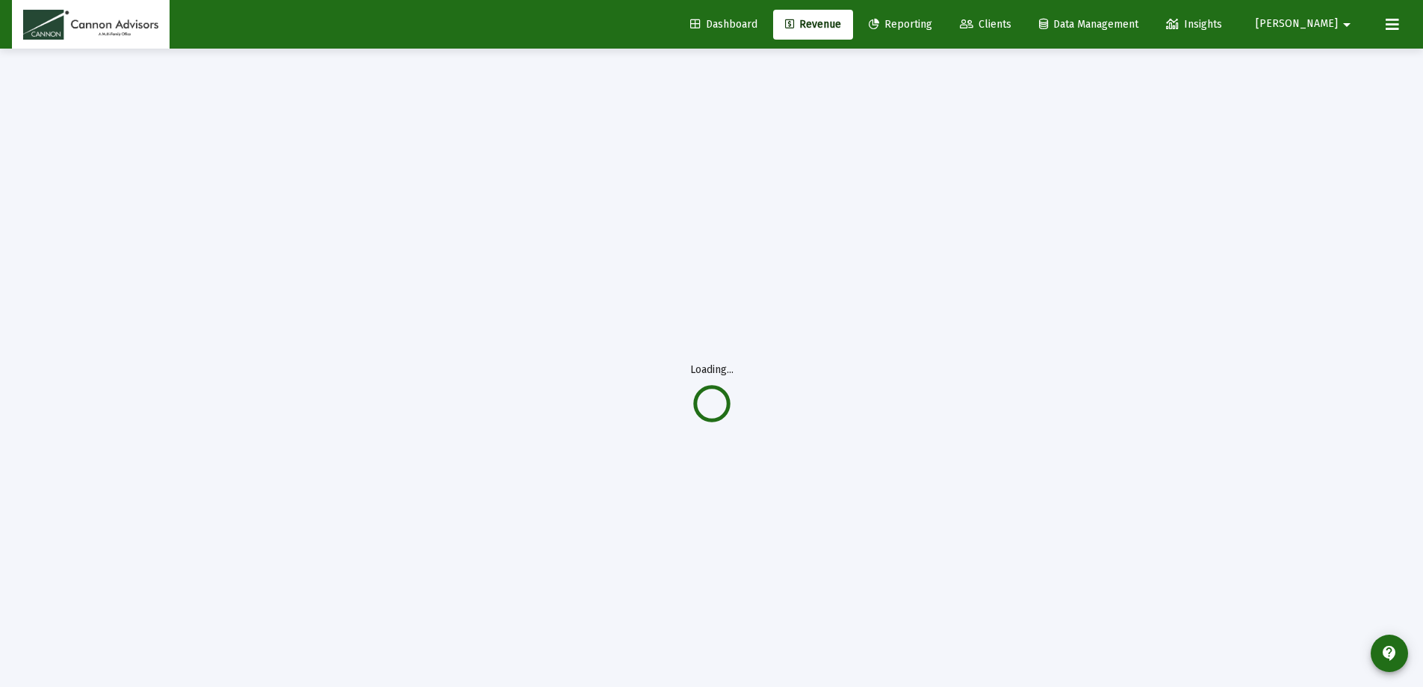 The image size is (1423, 687). What do you see at coordinates (813, 24) in the screenshot?
I see `span: Revenue` at bounding box center [813, 24].